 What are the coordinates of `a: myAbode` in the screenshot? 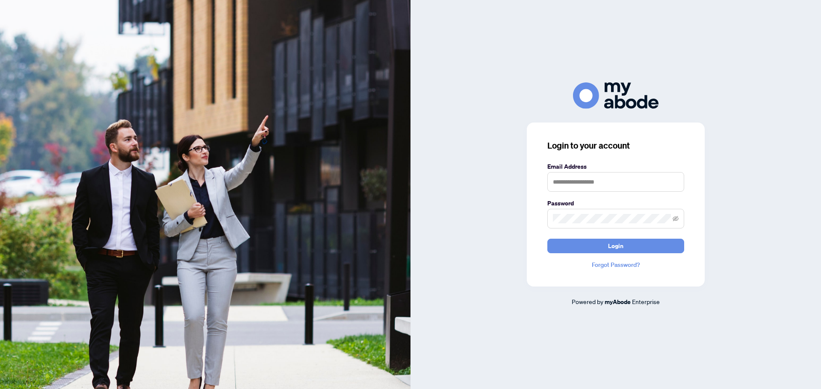 It's located at (617, 302).